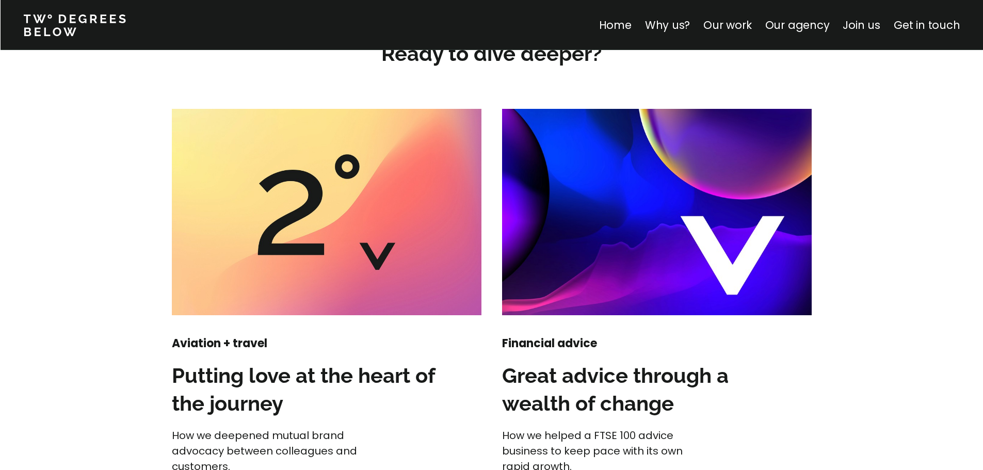 Image resolution: width=983 pixels, height=470 pixels. What do you see at coordinates (861, 25) in the screenshot?
I see `a: Join us` at bounding box center [861, 25].